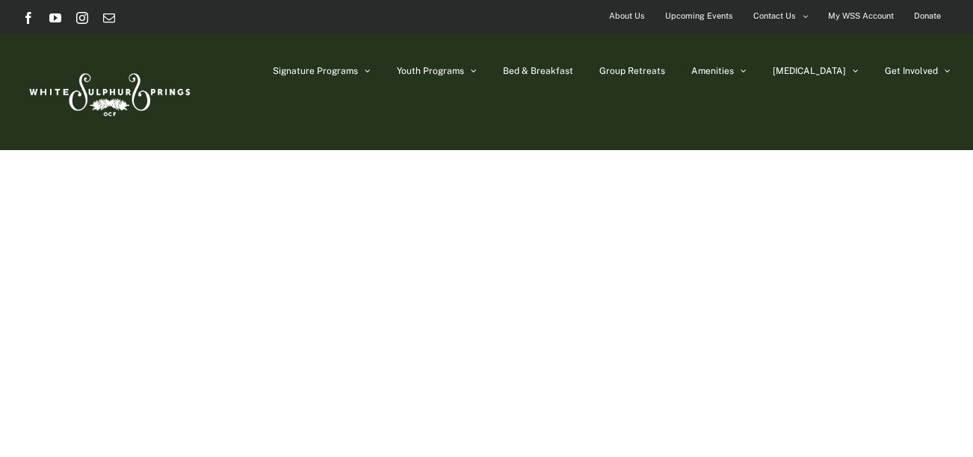 The height and width of the screenshot is (457, 973). Describe the element at coordinates (861, 16) in the screenshot. I see `span: My WSS Account` at that location.